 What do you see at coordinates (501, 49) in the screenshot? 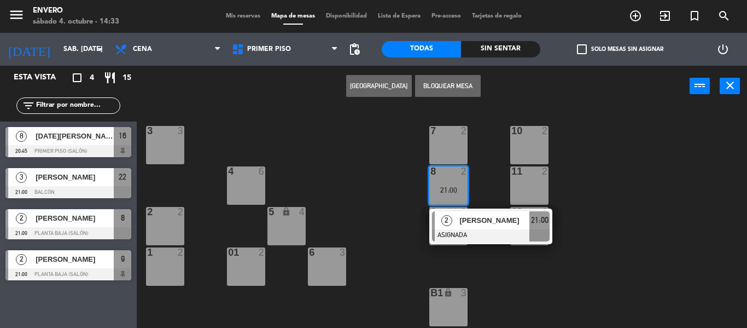
I see `div: Sin sentar` at bounding box center [501, 49].